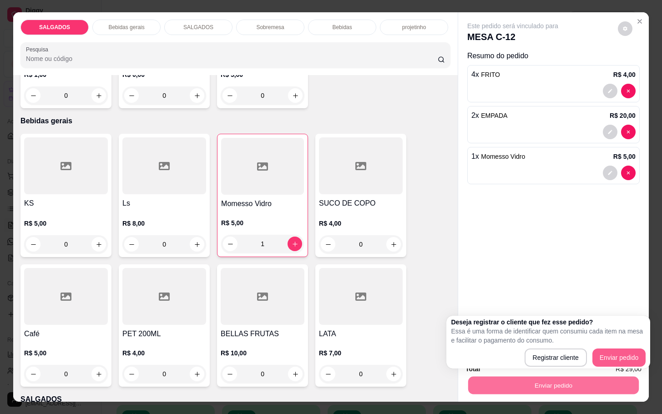 The height and width of the screenshot is (414, 662). Describe the element at coordinates (361, 334) in the screenshot. I see `h4: LATA` at that location.